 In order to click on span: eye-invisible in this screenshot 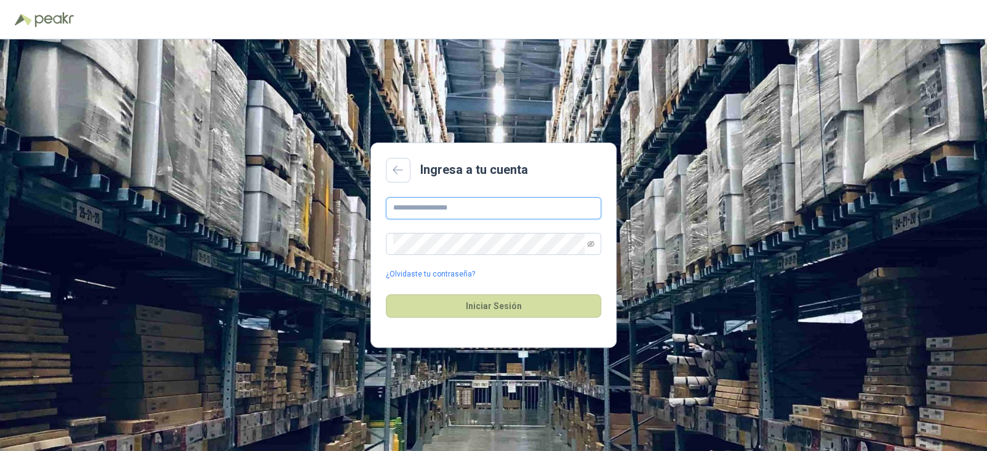, I will do `click(590, 244)`.